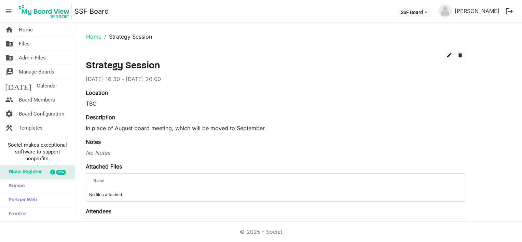 The height and width of the screenshot is (242, 522). What do you see at coordinates (104, 166) in the screenshot?
I see `label: Attached Files` at bounding box center [104, 166].